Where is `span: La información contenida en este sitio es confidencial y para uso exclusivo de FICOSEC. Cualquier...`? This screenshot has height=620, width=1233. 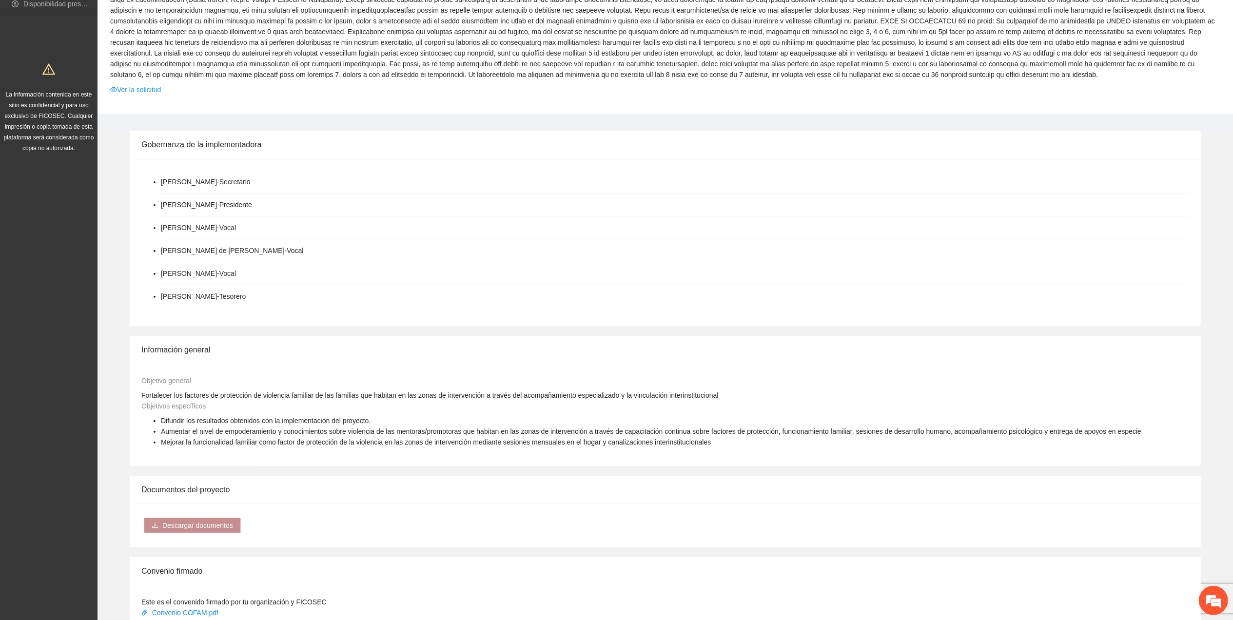
span: La información contenida en este sitio es confidencial y para uso exclusivo de FICOSEC. Cualquier... is located at coordinates (49, 121).